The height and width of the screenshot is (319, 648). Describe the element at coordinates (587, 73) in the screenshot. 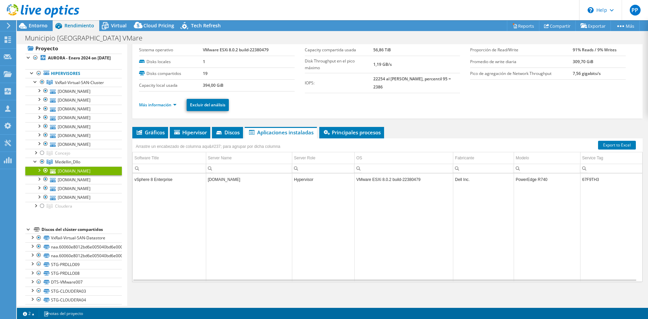

I see `b: 7,56 gigabits/s` at that location.